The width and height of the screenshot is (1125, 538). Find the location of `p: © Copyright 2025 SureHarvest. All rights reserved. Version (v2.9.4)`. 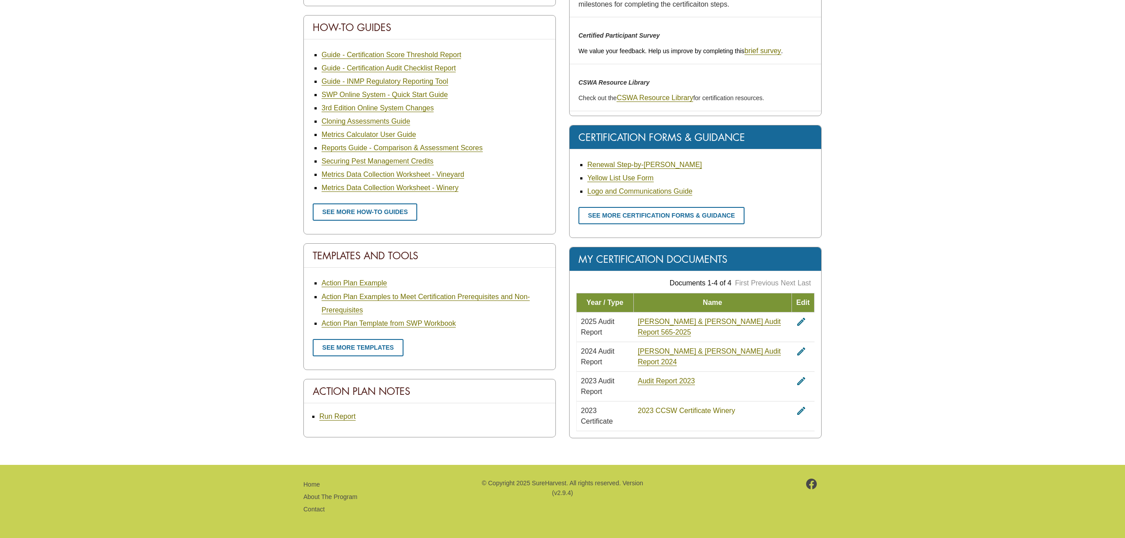

p: © Copyright 2025 SureHarvest. All rights reserved. Version (v2.9.4) is located at coordinates (563, 488).